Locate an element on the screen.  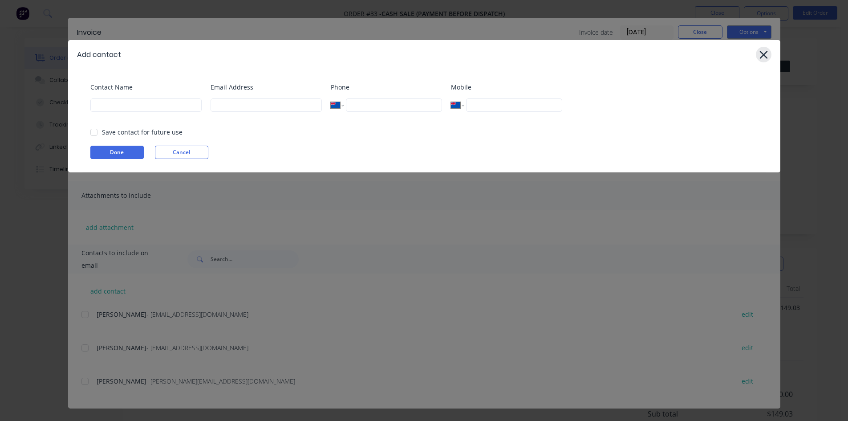
label: Mobile is located at coordinates (507, 87).